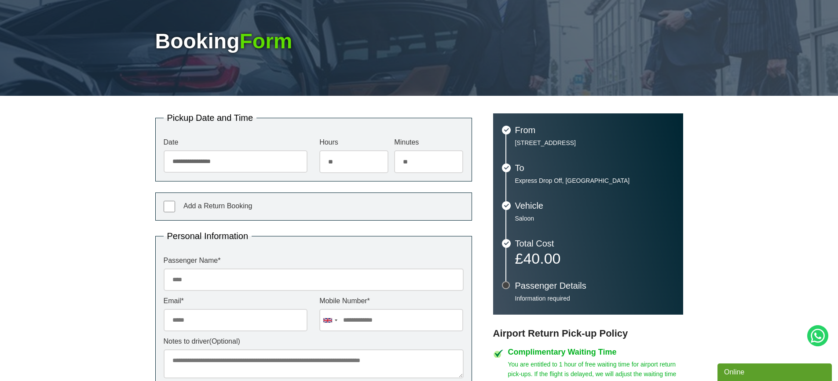  Describe the element at coordinates (169, 207) in the screenshot. I see `input: Add a Return Booking` at that location.